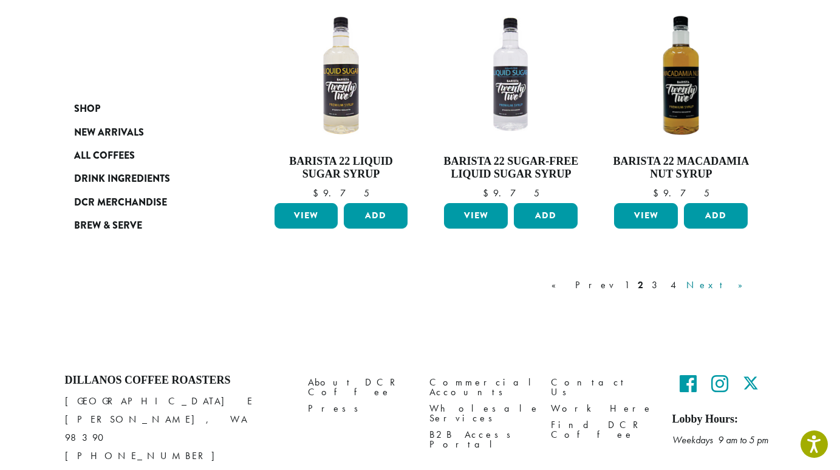 Image resolution: width=840 pixels, height=470 pixels. I want to click on a: Shop, so click(147, 109).